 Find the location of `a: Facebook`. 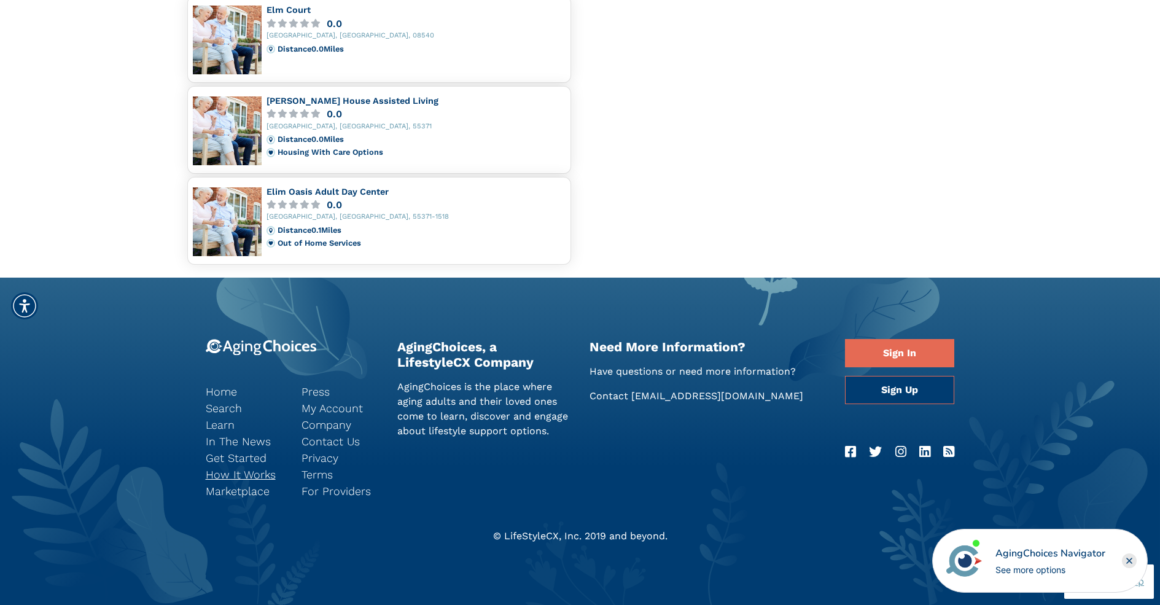

a: Facebook is located at coordinates (850, 452).